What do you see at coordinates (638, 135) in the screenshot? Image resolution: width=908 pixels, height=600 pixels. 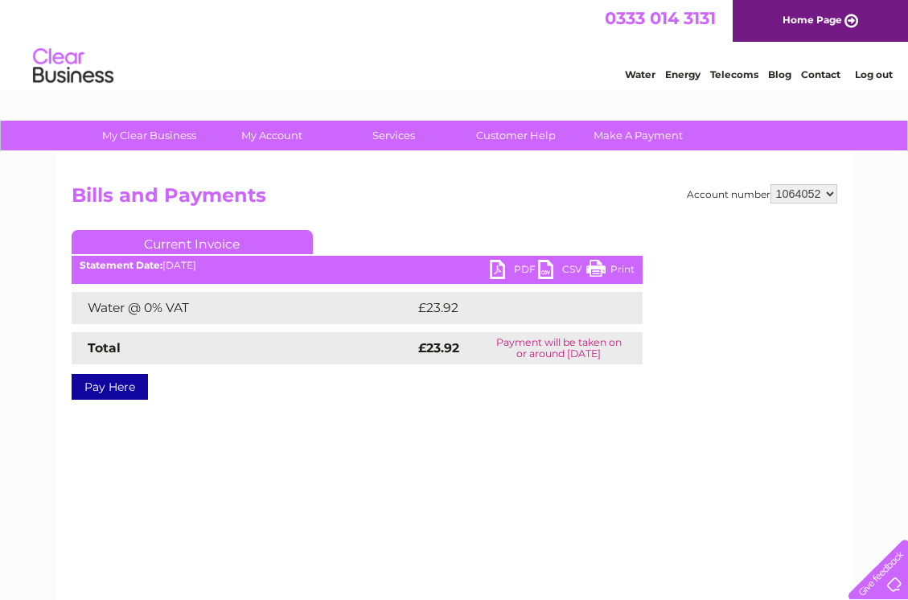 I see `a: Make A Payment` at bounding box center [638, 135].